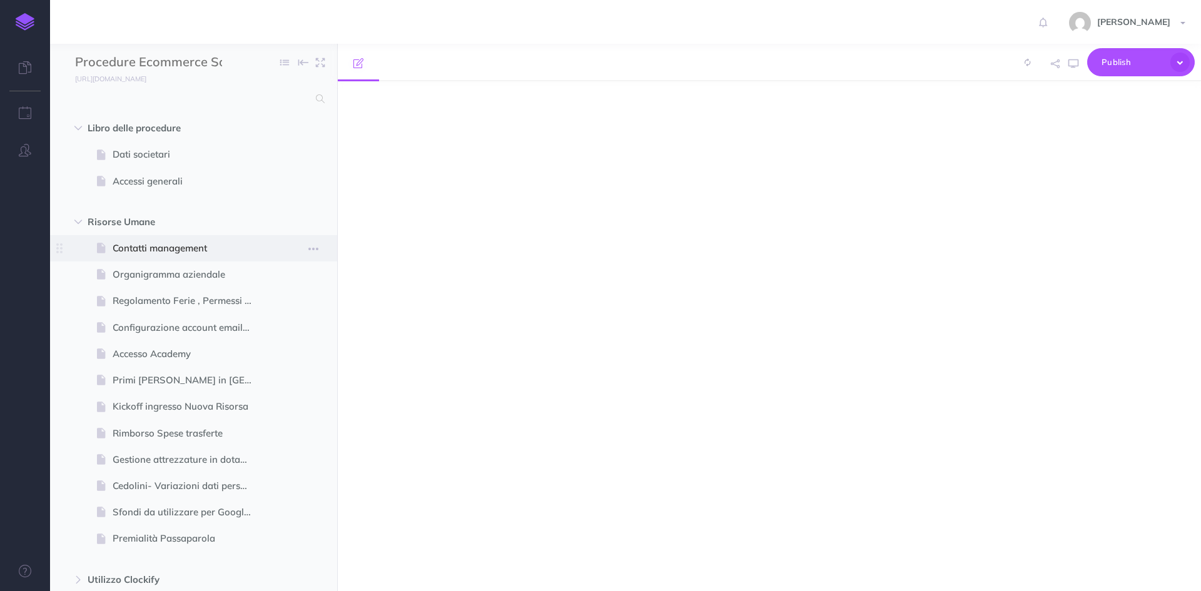  Describe the element at coordinates (25, 22) in the screenshot. I see `img: logo-mark.svg` at that location.